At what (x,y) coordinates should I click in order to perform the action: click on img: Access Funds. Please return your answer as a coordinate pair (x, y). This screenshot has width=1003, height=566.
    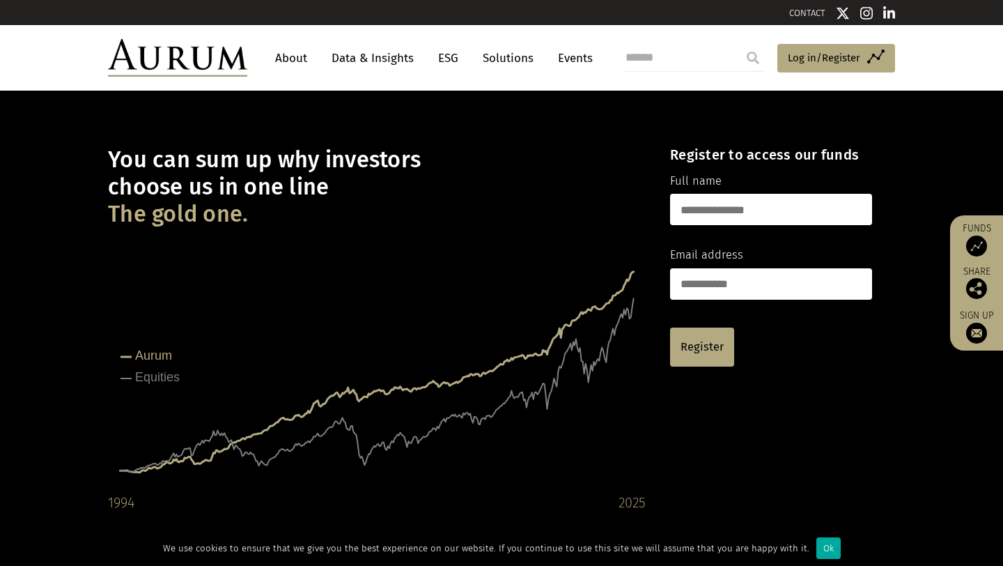
    Looking at the image, I should click on (977, 246).